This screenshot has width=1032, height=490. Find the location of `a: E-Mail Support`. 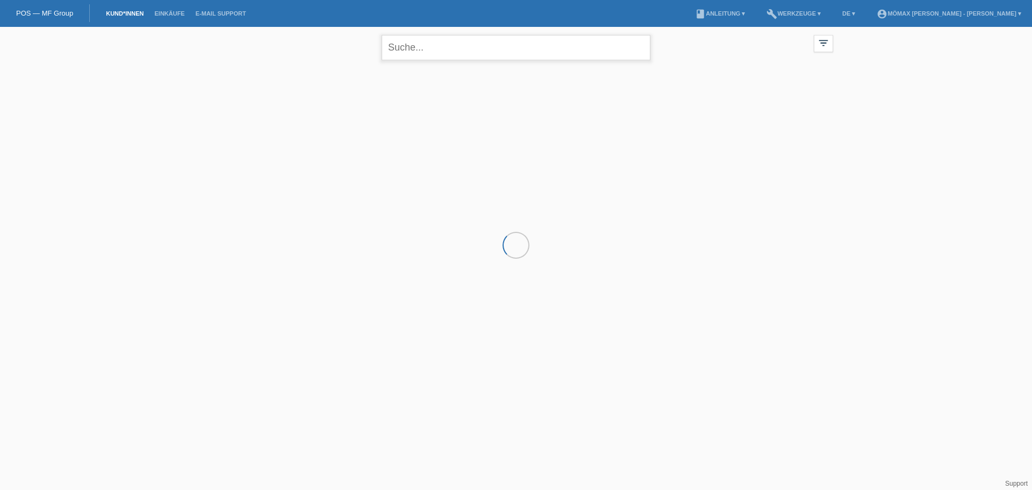

a: E-Mail Support is located at coordinates (221, 13).